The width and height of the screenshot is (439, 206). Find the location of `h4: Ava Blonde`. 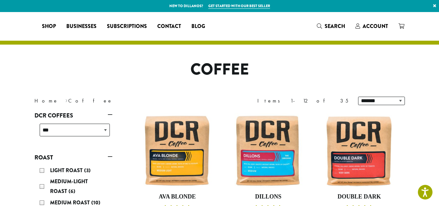

h4: Ava Blonde is located at coordinates (178, 197).